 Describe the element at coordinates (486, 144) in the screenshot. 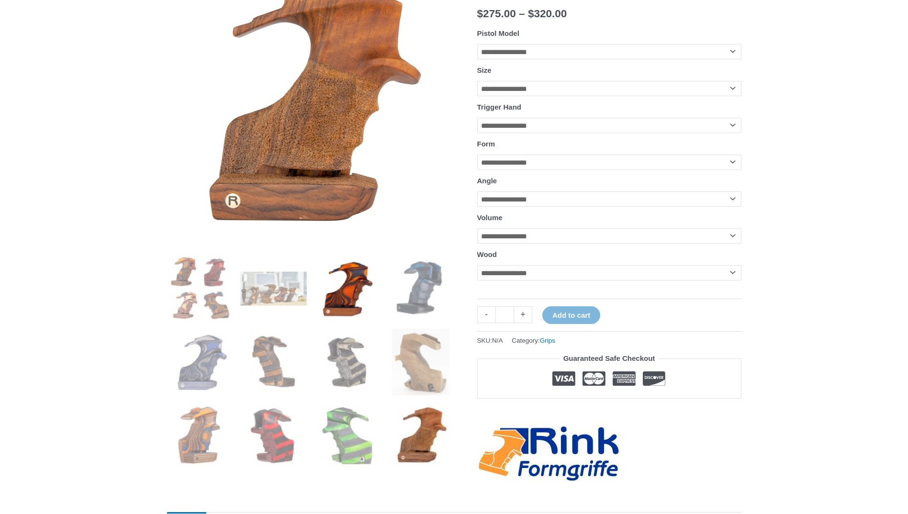

I see `label: Form` at that location.